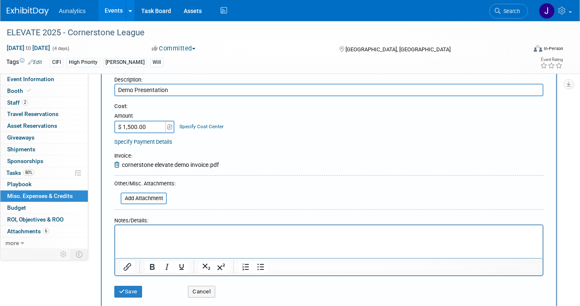 This screenshot has width=580, height=306. What do you see at coordinates (20, 173) in the screenshot?
I see `span: Tasks` at bounding box center [20, 173].